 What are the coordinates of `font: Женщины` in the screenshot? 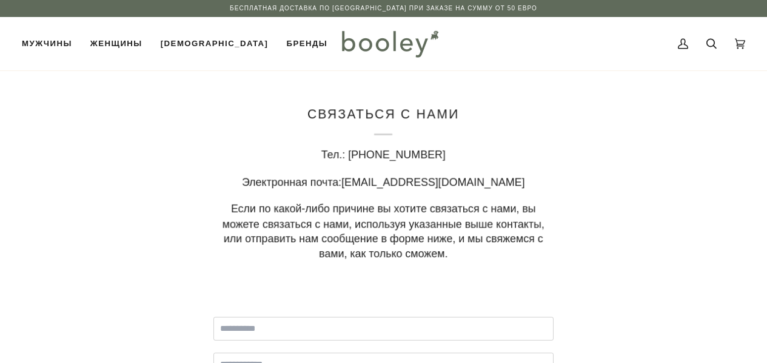 It's located at (116, 43).